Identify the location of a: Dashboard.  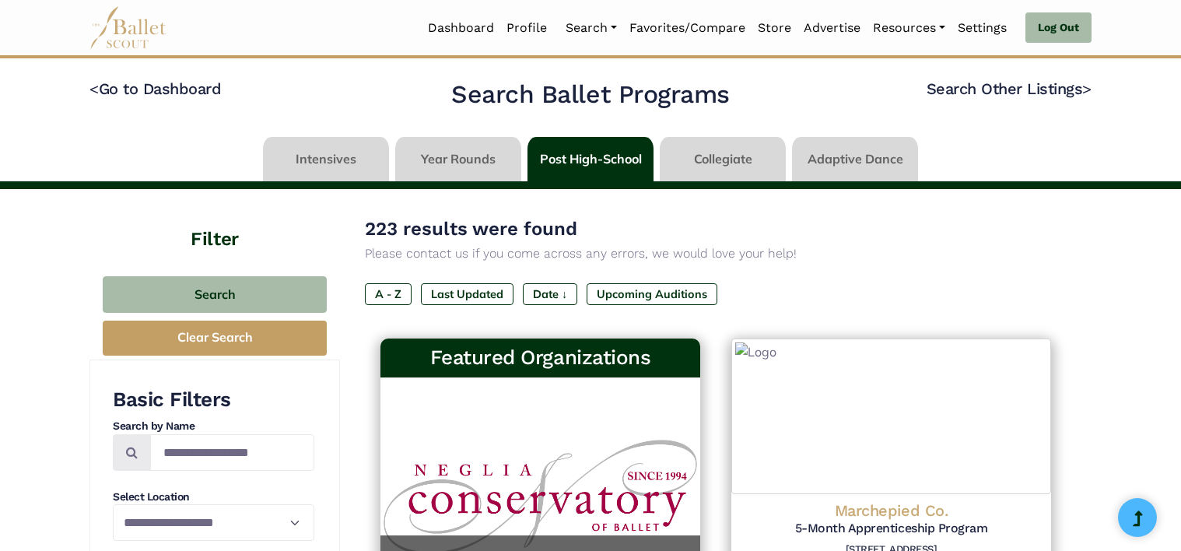
(461, 28).